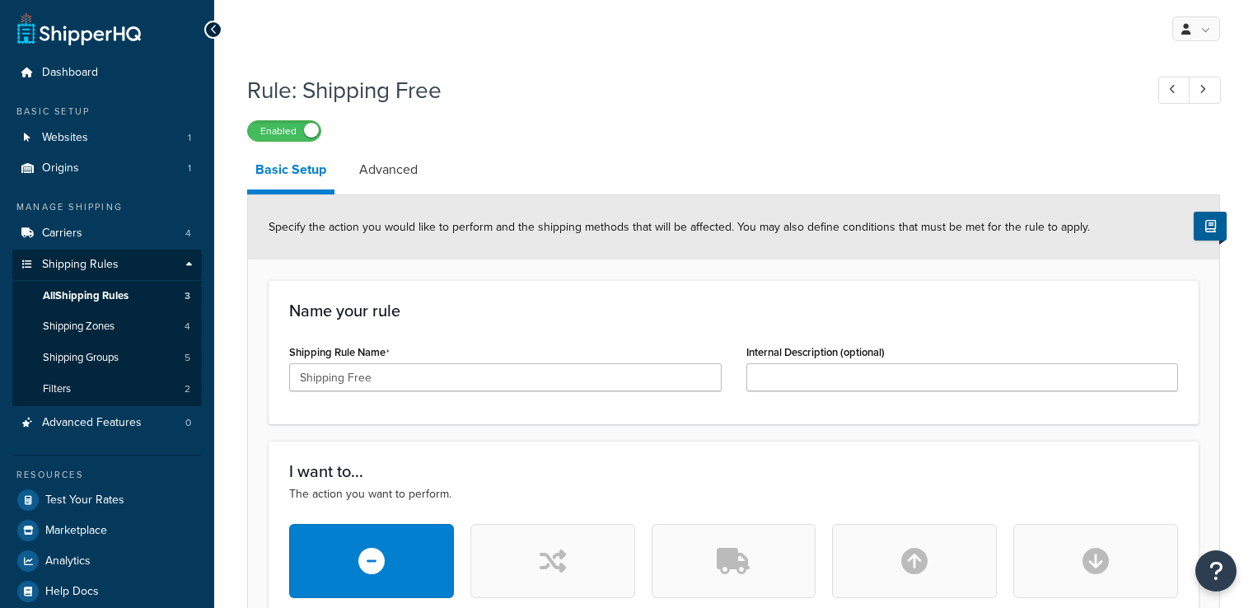 The height and width of the screenshot is (608, 1253). What do you see at coordinates (107, 233) in the screenshot?
I see `a: Carriers4` at bounding box center [107, 233].